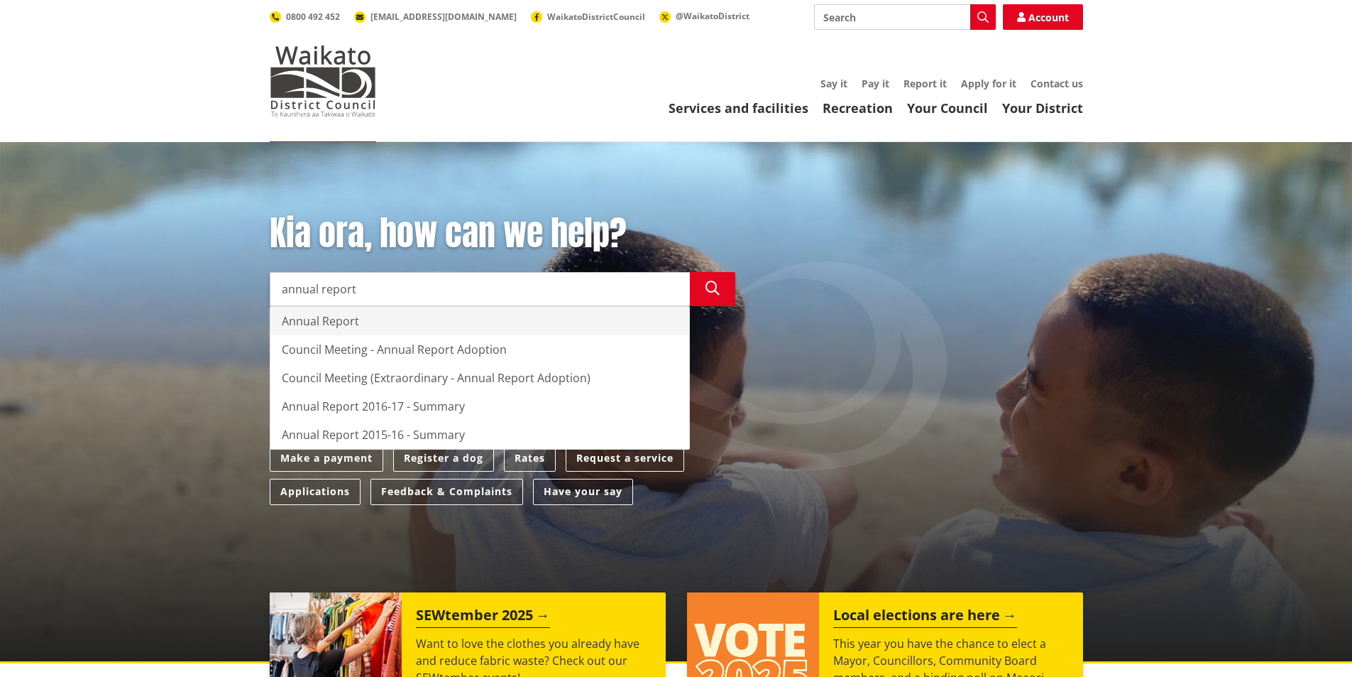 The width and height of the screenshot is (1352, 677). I want to click on a: Services and facilities, so click(738, 108).